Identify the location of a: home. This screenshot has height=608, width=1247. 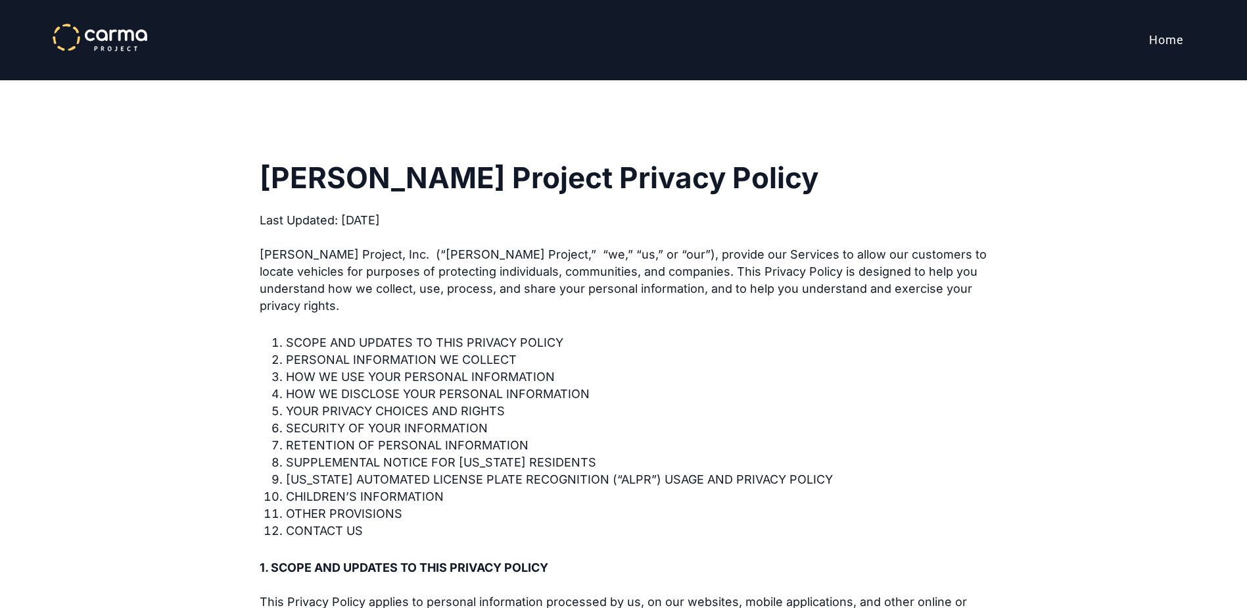
(100, 37).